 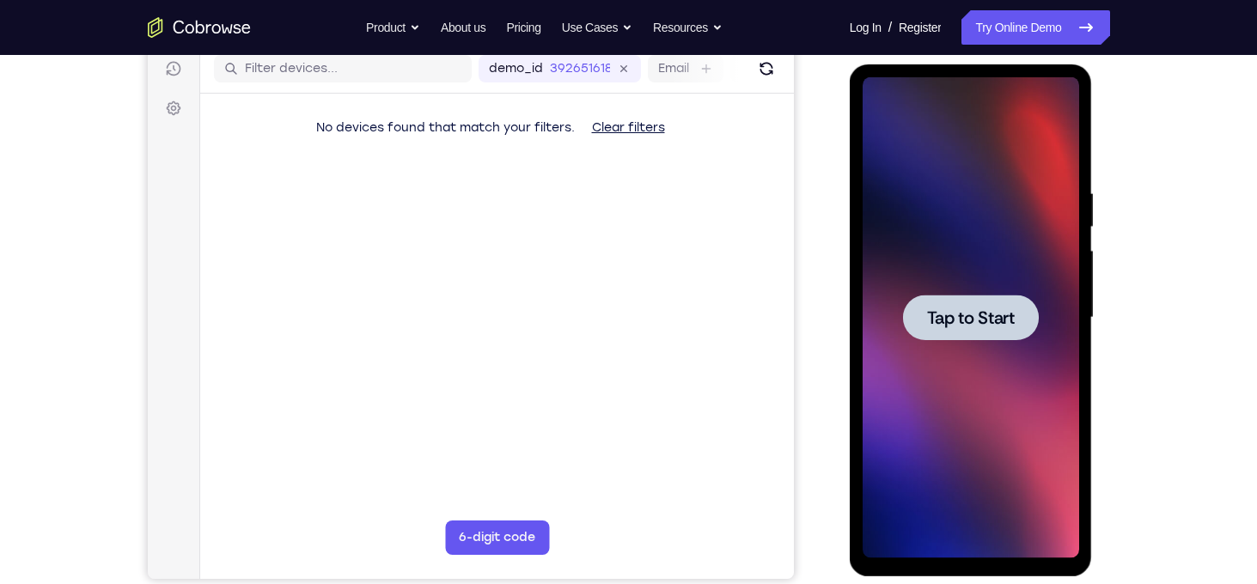 I want to click on button: Product, so click(x=393, y=28).